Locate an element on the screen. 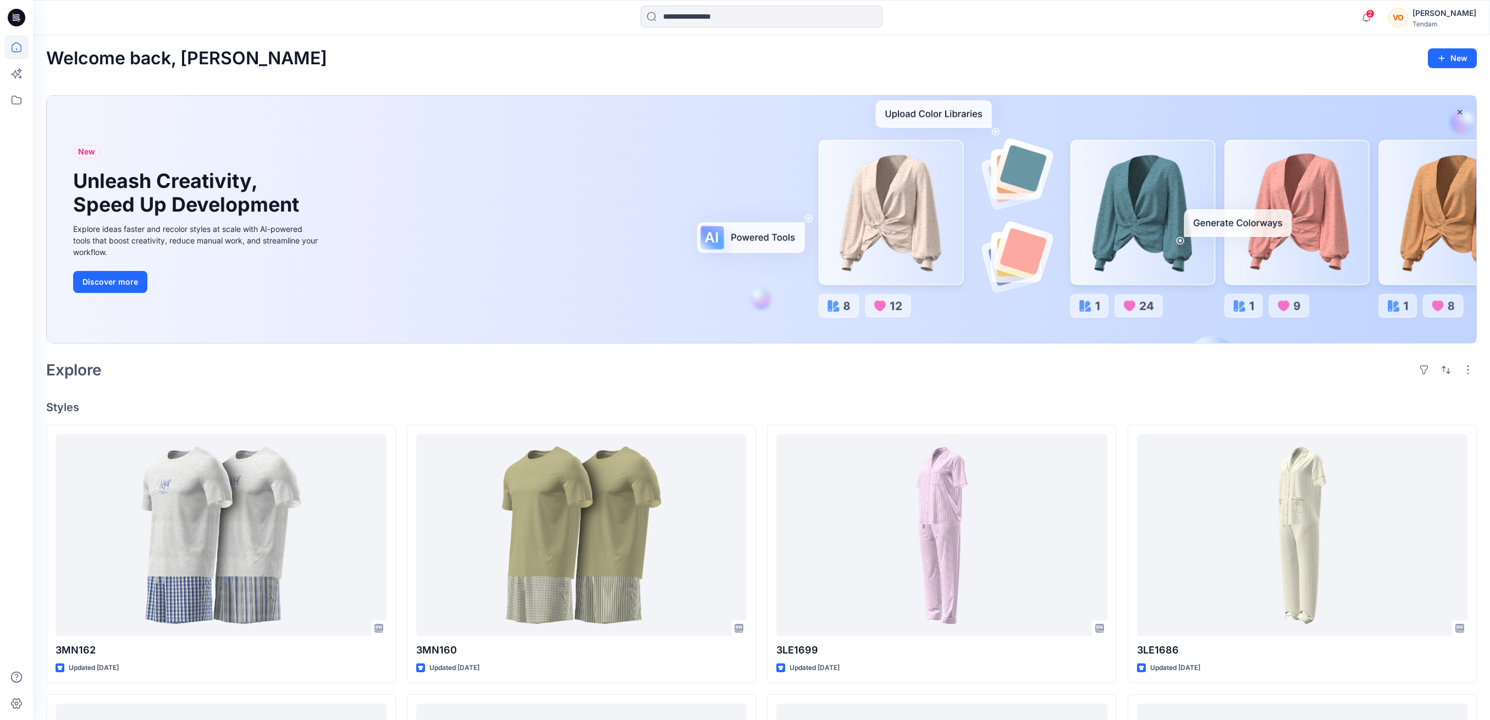 This screenshot has height=720, width=1490. span: New is located at coordinates (86, 152).